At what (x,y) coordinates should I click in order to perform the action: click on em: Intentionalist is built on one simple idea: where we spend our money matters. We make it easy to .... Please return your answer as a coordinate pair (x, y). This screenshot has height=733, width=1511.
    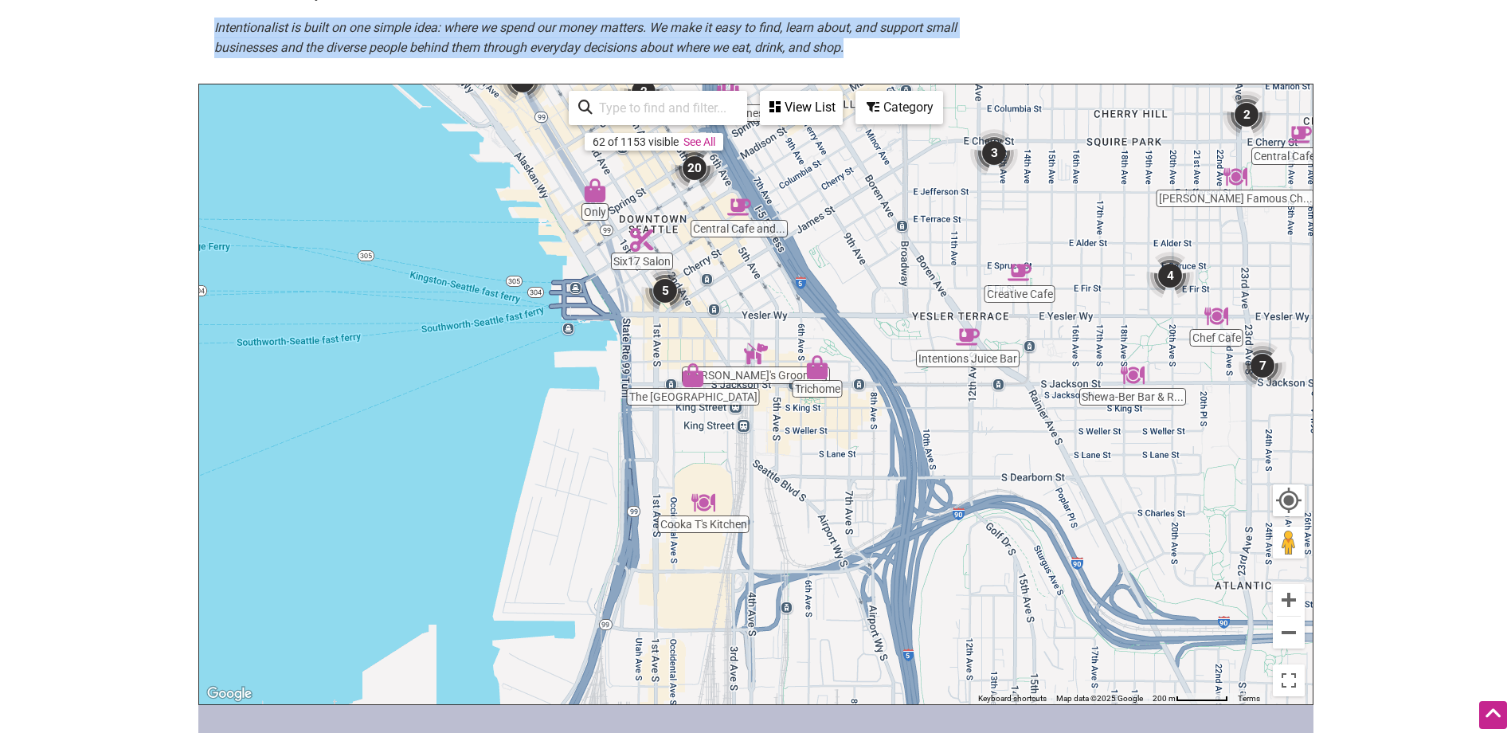
    Looking at the image, I should click on (585, 37).